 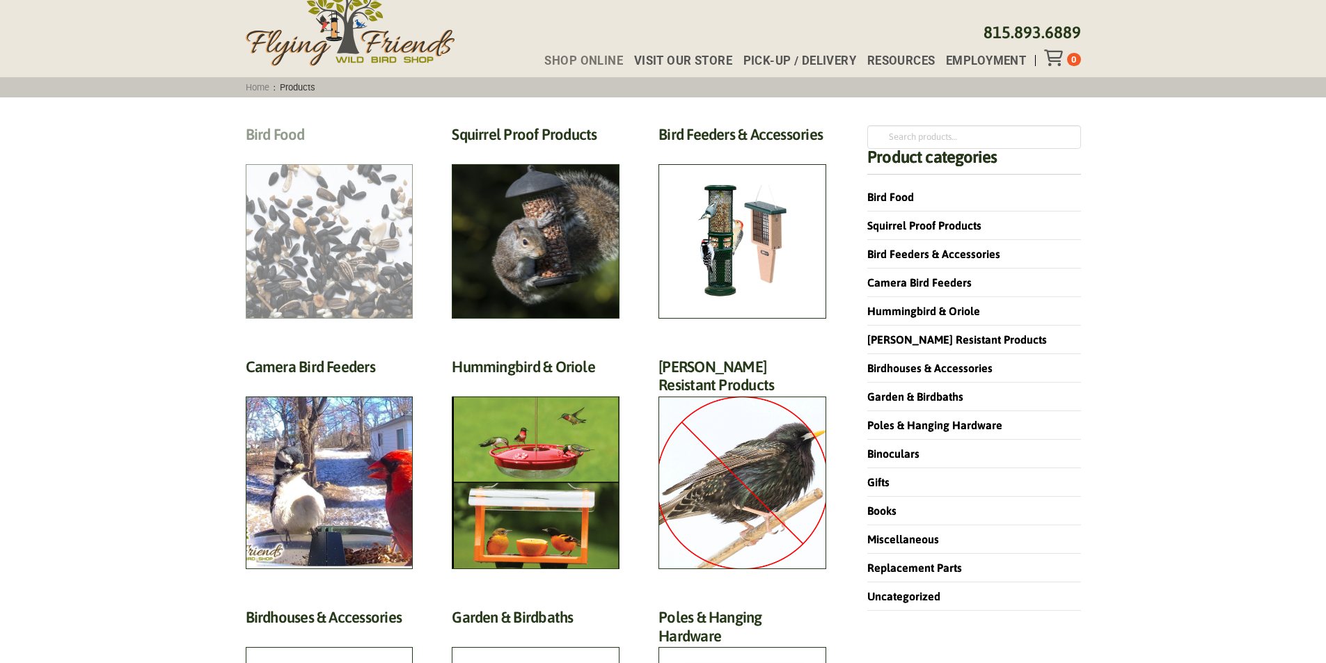 What do you see at coordinates (1073, 59) in the screenshot?
I see `span: 0` at bounding box center [1073, 59].